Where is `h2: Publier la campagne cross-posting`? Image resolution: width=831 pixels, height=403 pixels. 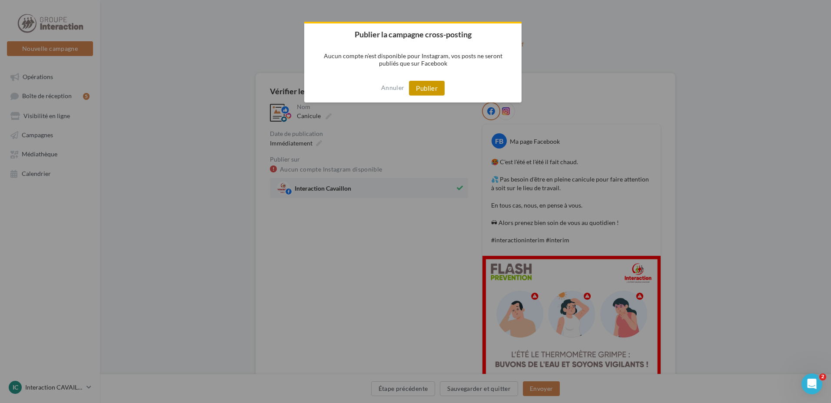
h2: Publier la campagne cross-posting is located at coordinates (413, 34).